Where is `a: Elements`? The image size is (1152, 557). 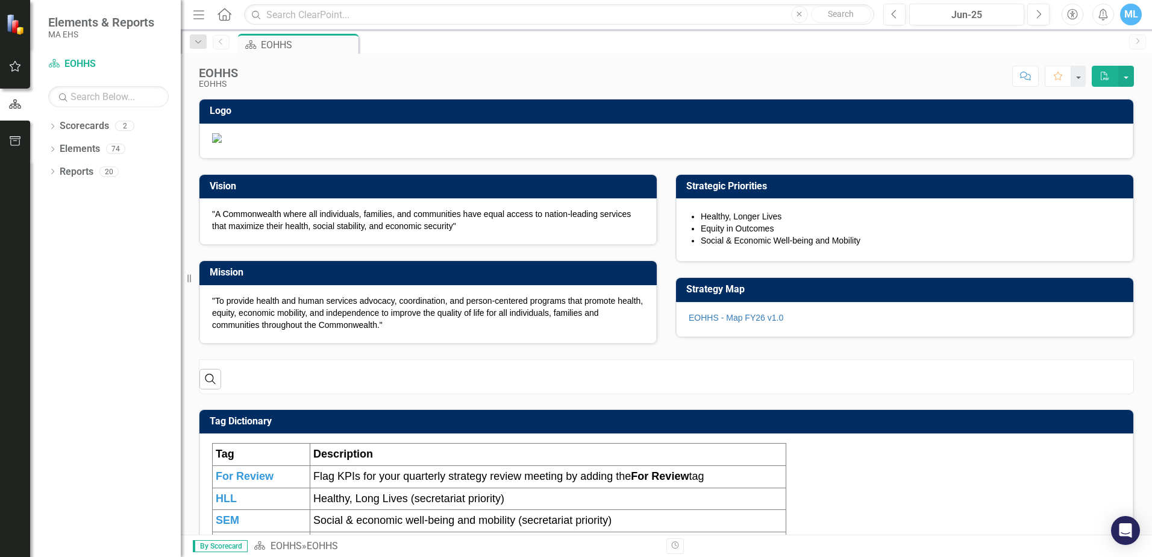
a: Elements is located at coordinates (80, 149).